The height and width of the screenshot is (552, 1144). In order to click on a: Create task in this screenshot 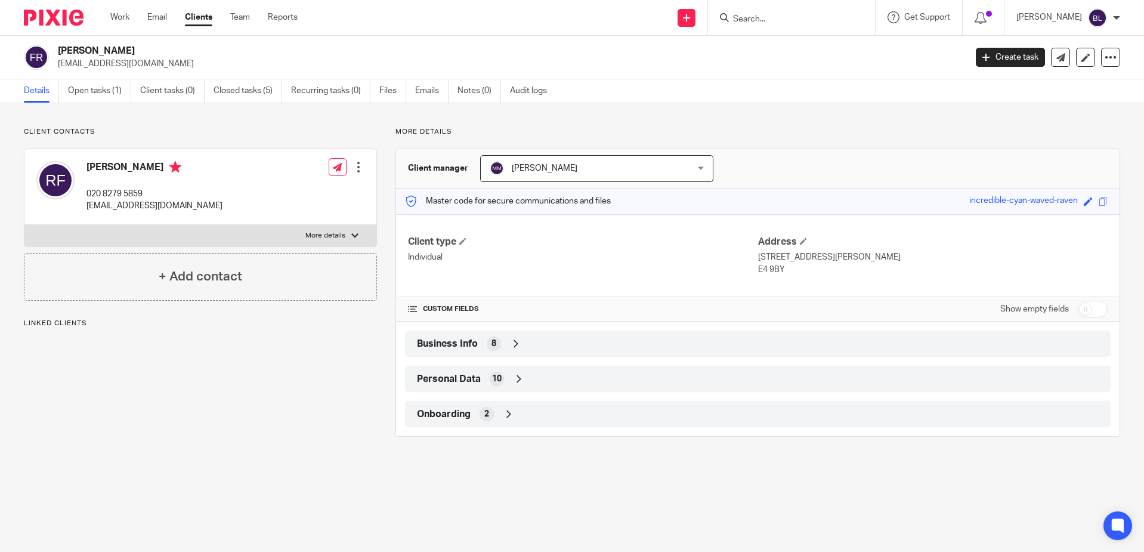, I will do `click(1011, 57)`.